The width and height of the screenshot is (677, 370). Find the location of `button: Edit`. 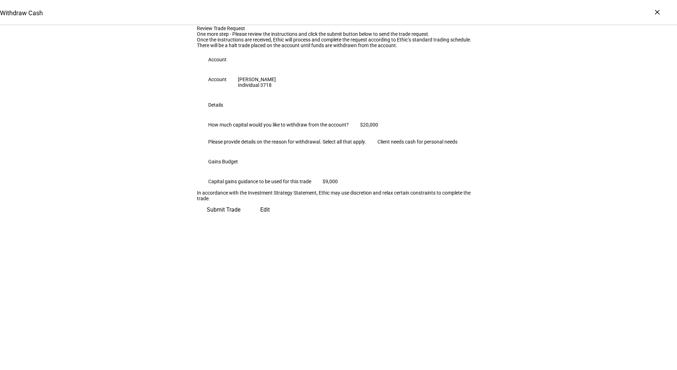

button: Edit is located at coordinates (265, 210).